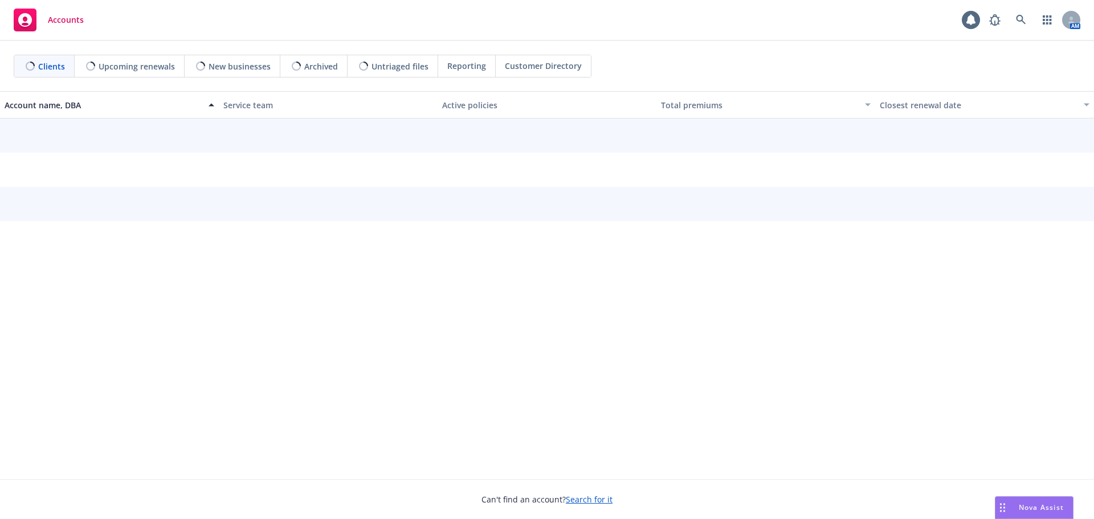  I want to click on div: Closest renewal date, so click(978, 105).